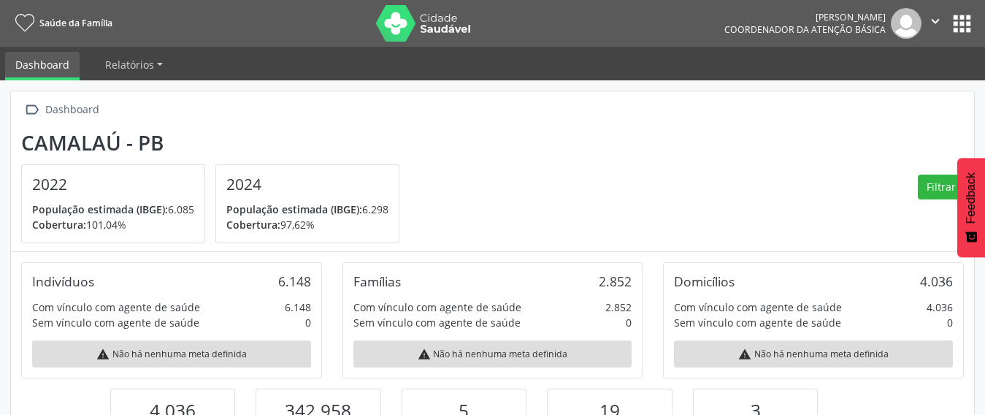 The width and height of the screenshot is (985, 415). Describe the element at coordinates (307, 224) in the screenshot. I see `p: 97,62%` at that location.